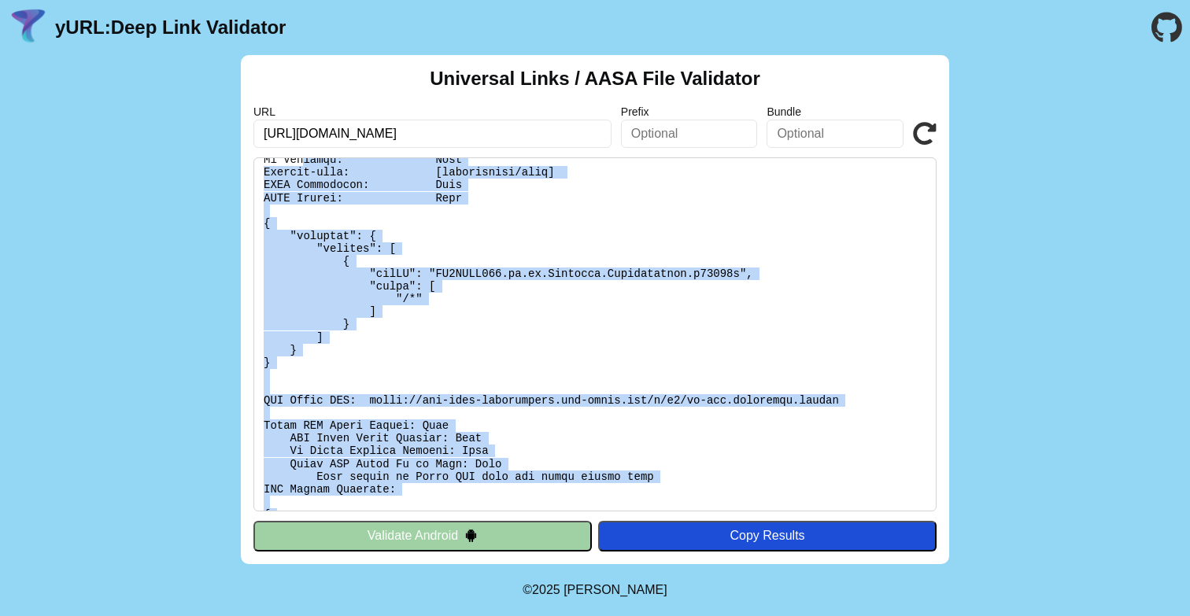  Describe the element at coordinates (546, 590) in the screenshot. I see `span: 2025` at that location.